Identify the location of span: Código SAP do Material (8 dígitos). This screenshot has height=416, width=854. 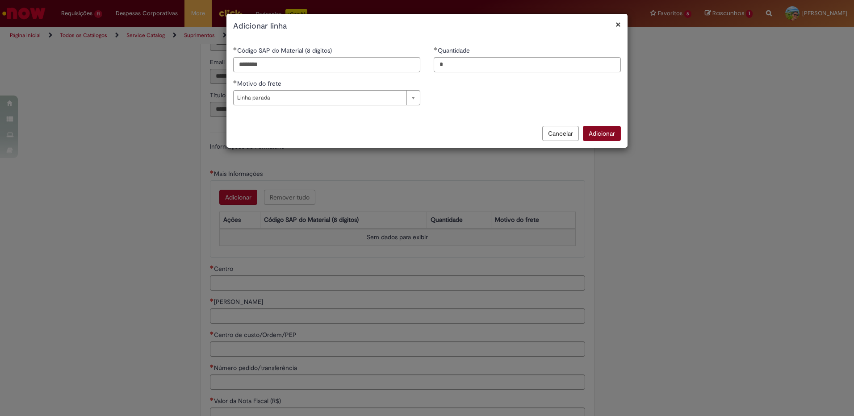
(285, 50).